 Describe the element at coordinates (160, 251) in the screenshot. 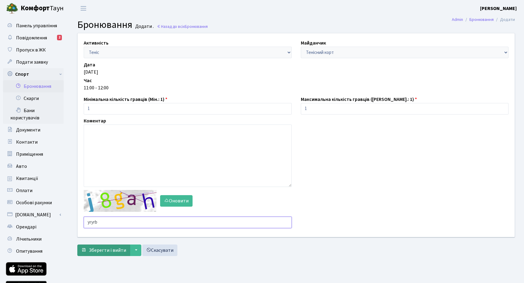

I see `a: Скасувати` at that location.